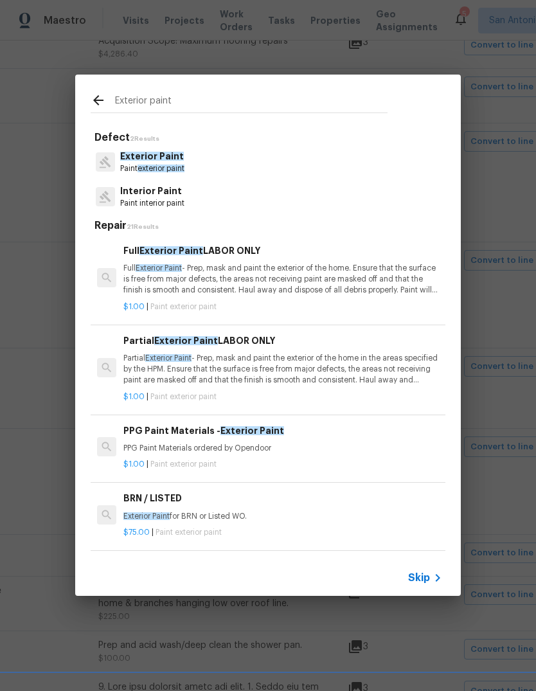 The height and width of the screenshot is (691, 536). I want to click on span: 2 Results, so click(145, 139).